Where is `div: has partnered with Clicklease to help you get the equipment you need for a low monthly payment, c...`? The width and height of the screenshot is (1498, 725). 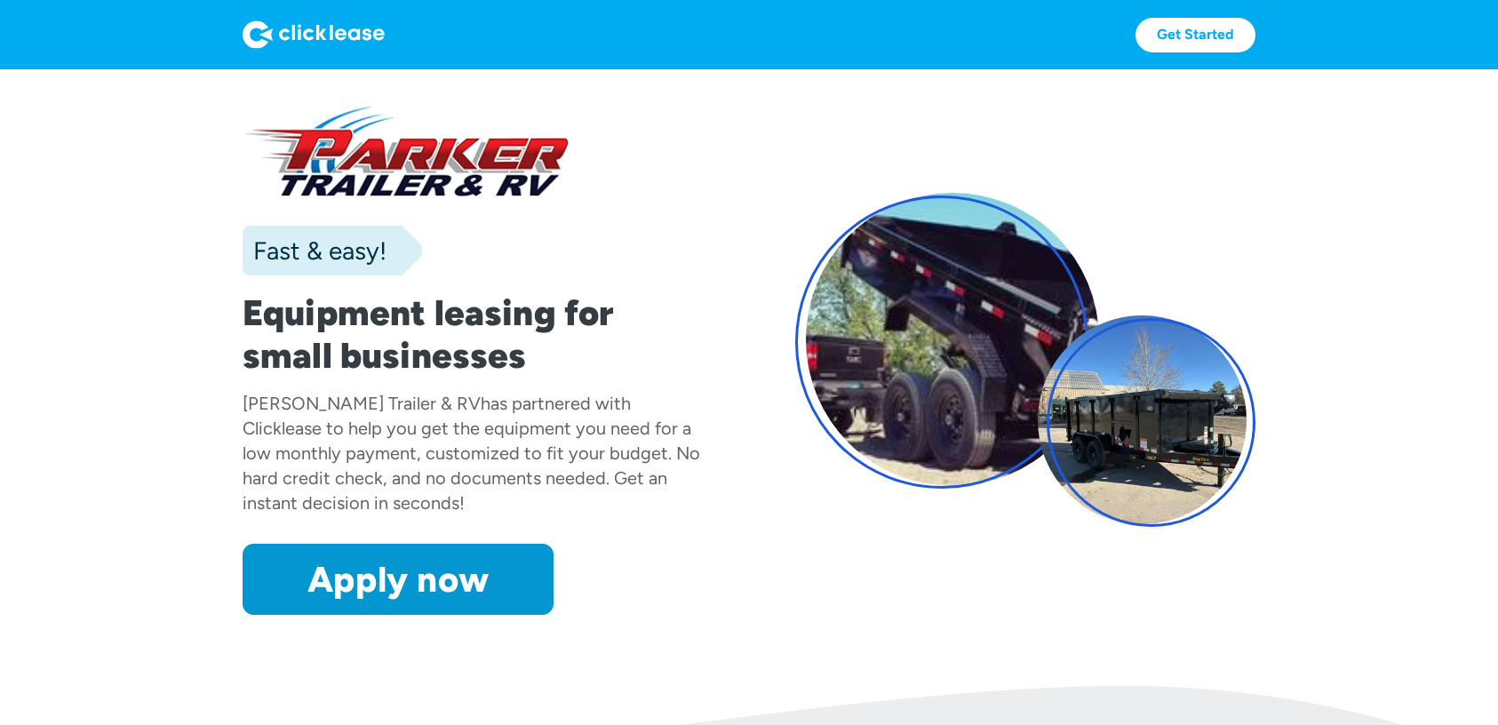 div: has partnered with Clicklease to help you get the equipment you need for a low monthly payment, c... is located at coordinates (471, 453).